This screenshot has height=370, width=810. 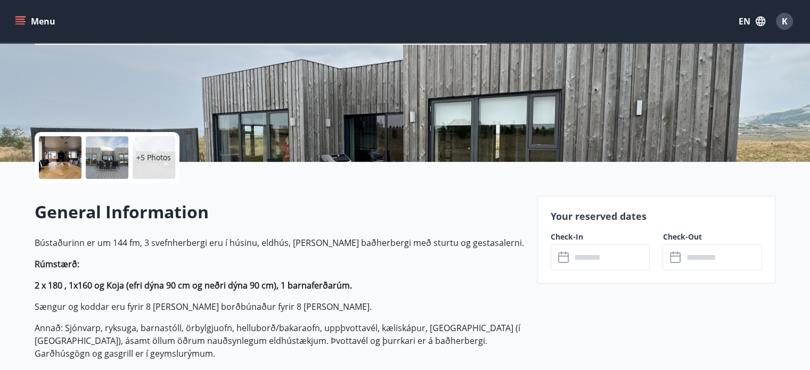 What do you see at coordinates (752, 21) in the screenshot?
I see `button: EN` at bounding box center [752, 21].